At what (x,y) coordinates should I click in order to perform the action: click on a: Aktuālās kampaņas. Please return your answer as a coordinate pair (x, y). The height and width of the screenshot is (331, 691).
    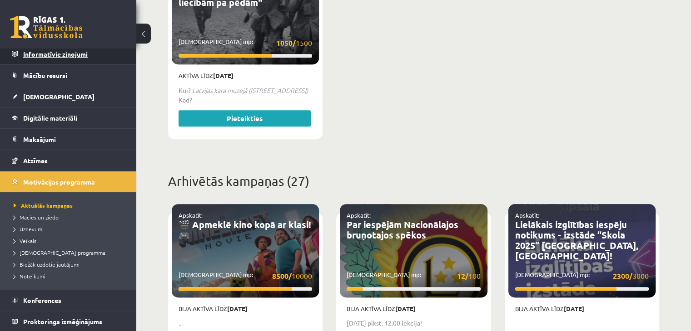
    Looking at the image, I should click on (70, 206).